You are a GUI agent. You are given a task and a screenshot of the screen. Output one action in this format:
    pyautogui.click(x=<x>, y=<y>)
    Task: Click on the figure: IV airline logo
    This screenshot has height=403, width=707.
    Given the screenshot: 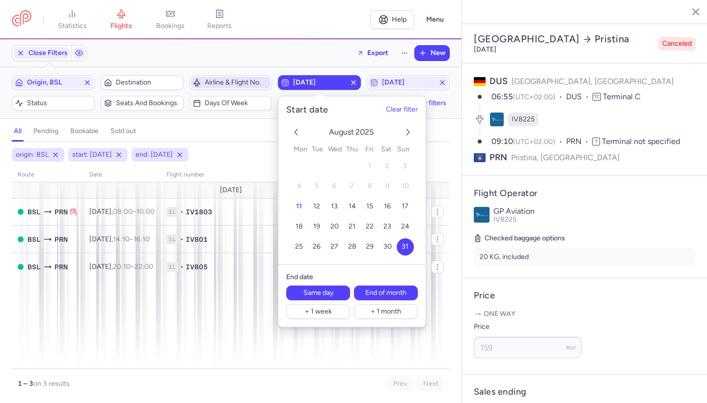 What is the action you would take?
    pyautogui.click(x=497, y=119)
    